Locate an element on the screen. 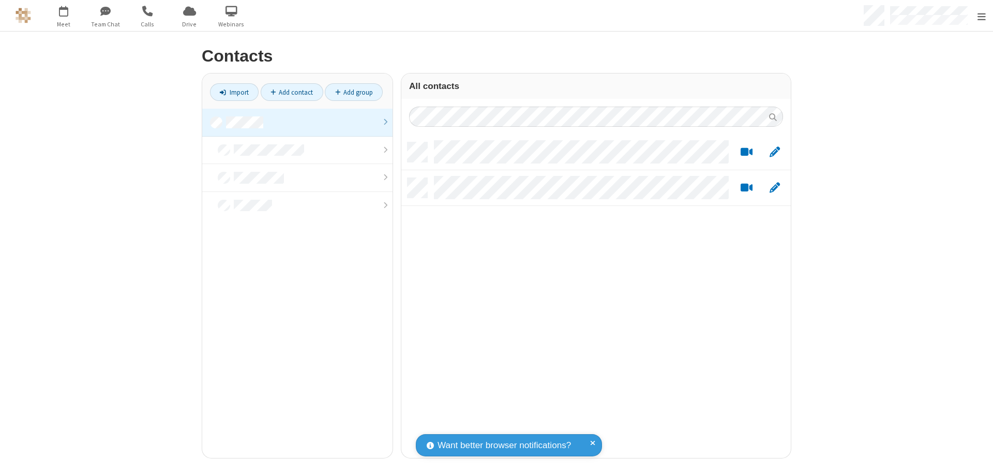  a: Add group is located at coordinates (354, 92).